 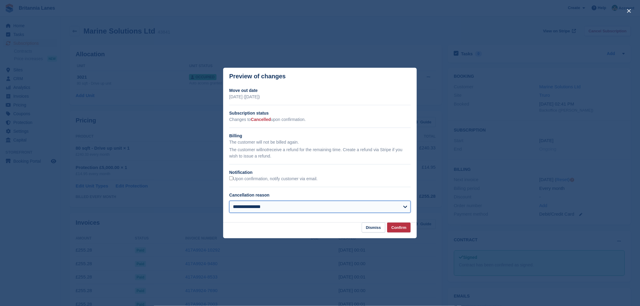 What do you see at coordinates (249, 195) in the screenshot?
I see `label: Cancellation reason` at bounding box center [249, 195].